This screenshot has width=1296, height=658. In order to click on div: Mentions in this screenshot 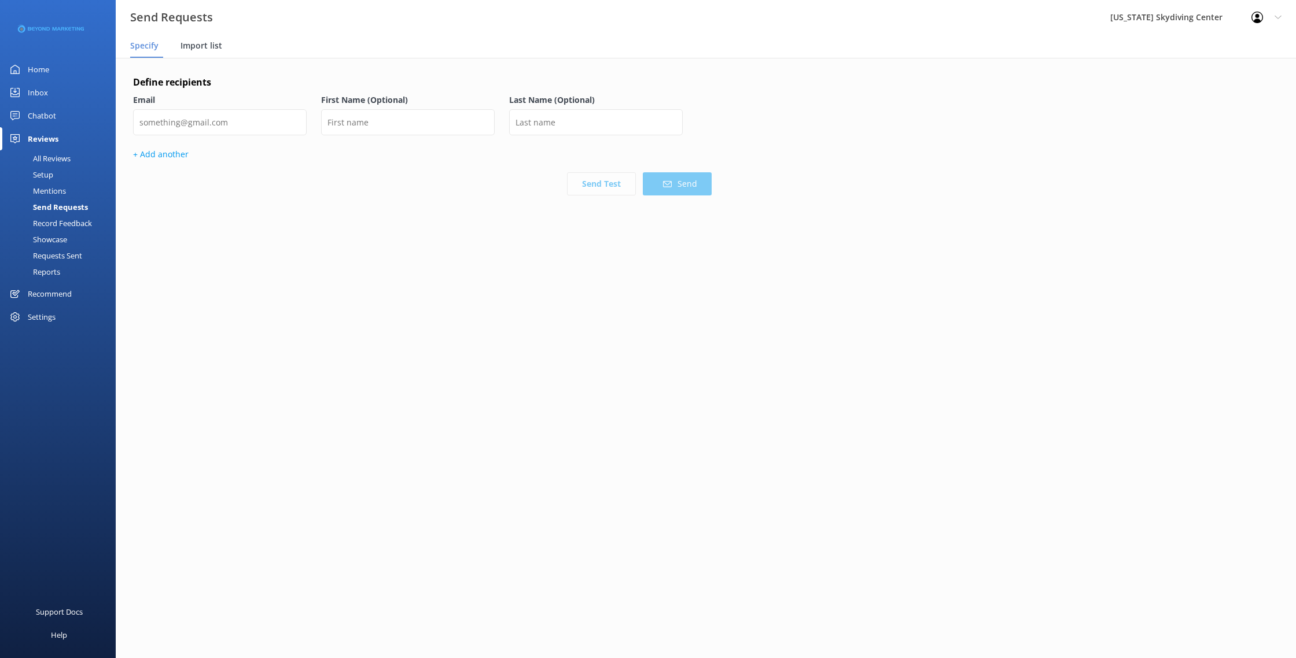, I will do `click(36, 191)`.